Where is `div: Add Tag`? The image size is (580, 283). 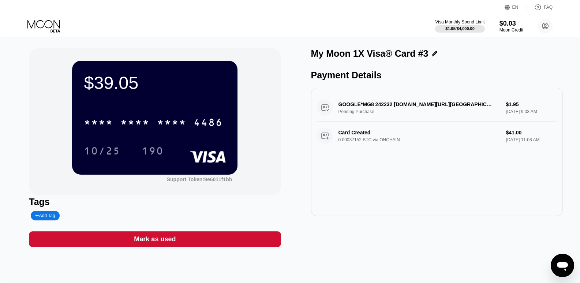 div: Add Tag is located at coordinates (45, 215).